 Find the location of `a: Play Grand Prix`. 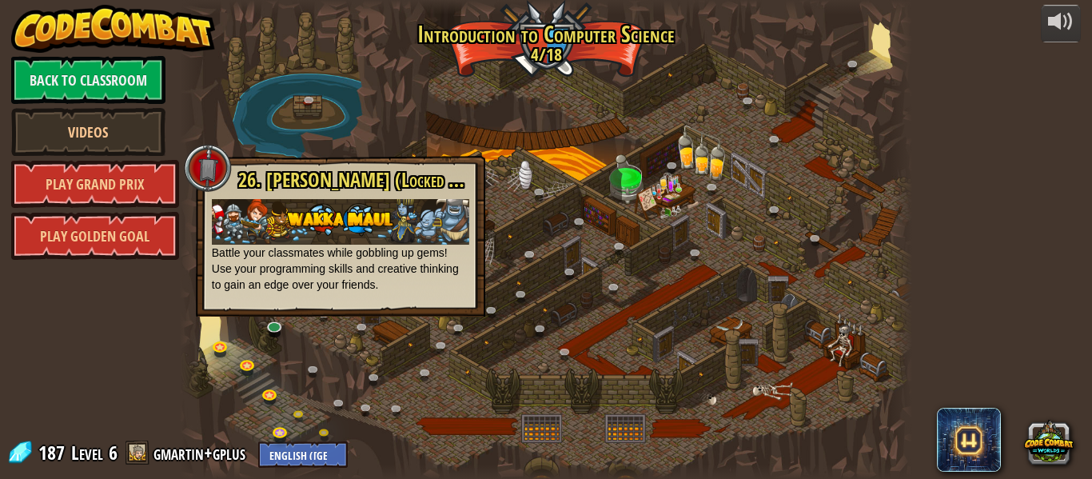

a: Play Grand Prix is located at coordinates (95, 184).